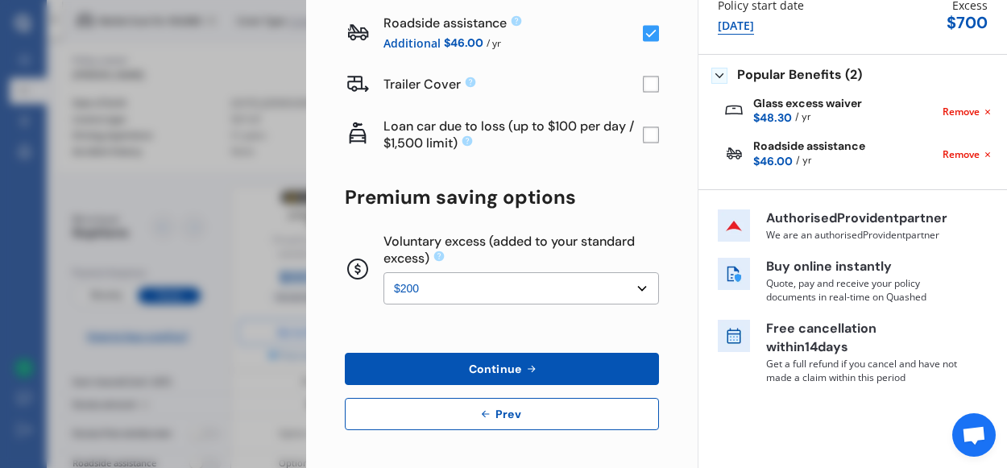  Describe the element at coordinates (734, 226) in the screenshot. I see `img: insurer icon` at that location.